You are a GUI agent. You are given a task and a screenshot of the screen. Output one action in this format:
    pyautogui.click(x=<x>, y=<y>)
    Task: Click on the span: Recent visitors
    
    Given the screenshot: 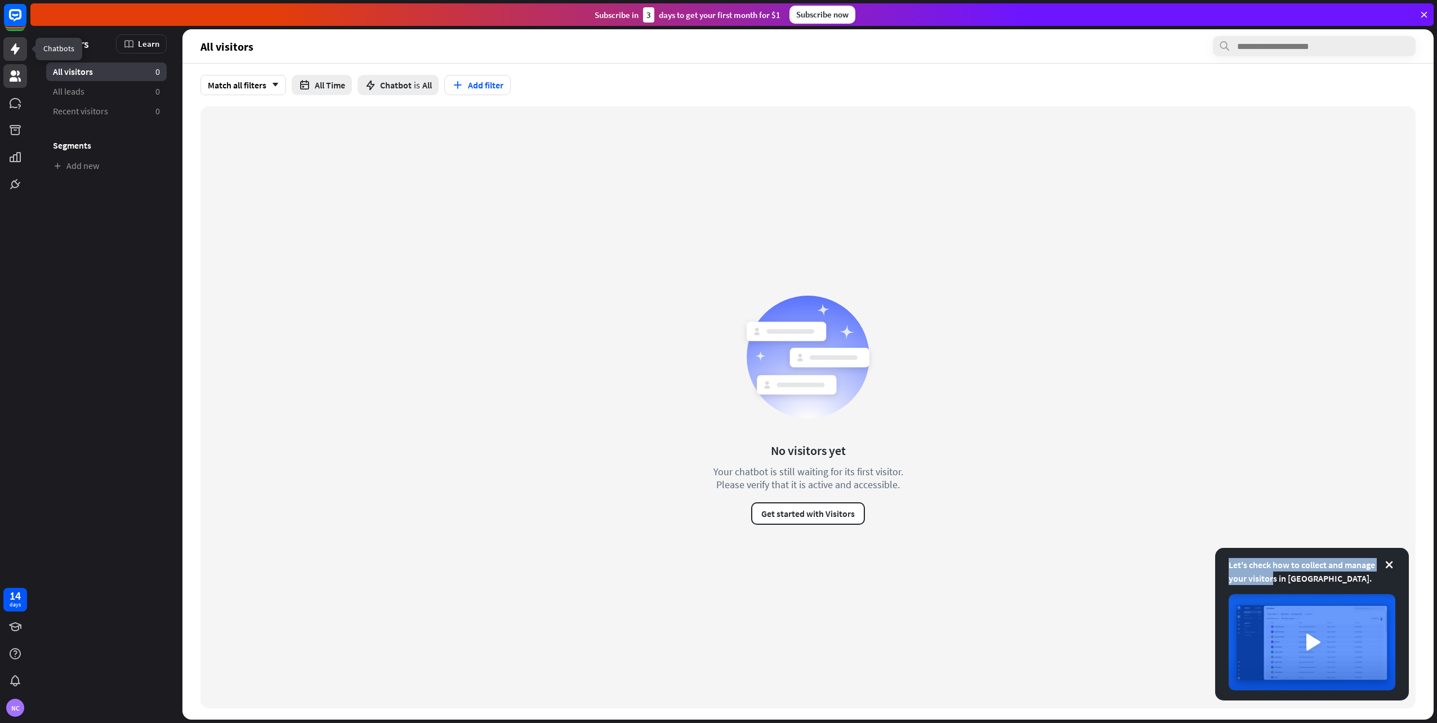 What is the action you would take?
    pyautogui.click(x=81, y=111)
    